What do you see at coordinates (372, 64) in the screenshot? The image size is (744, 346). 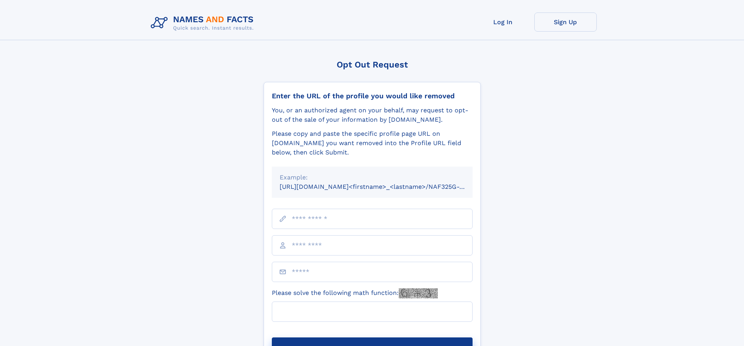 I see `div: Opt Out Request` at bounding box center [372, 64].